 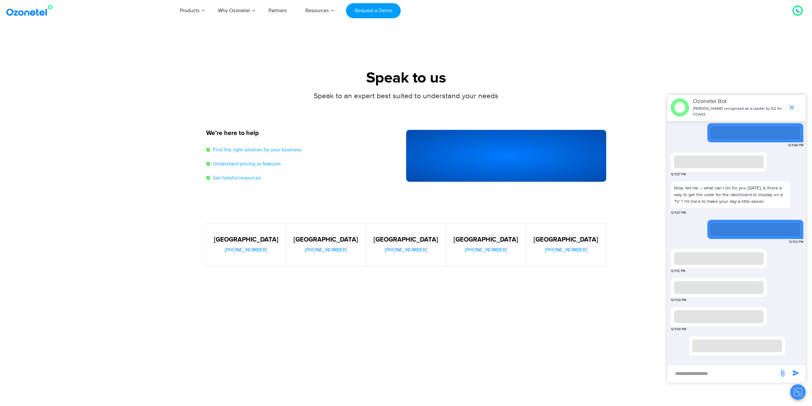 I want to click on span: Understand pricing or features, so click(x=246, y=164).